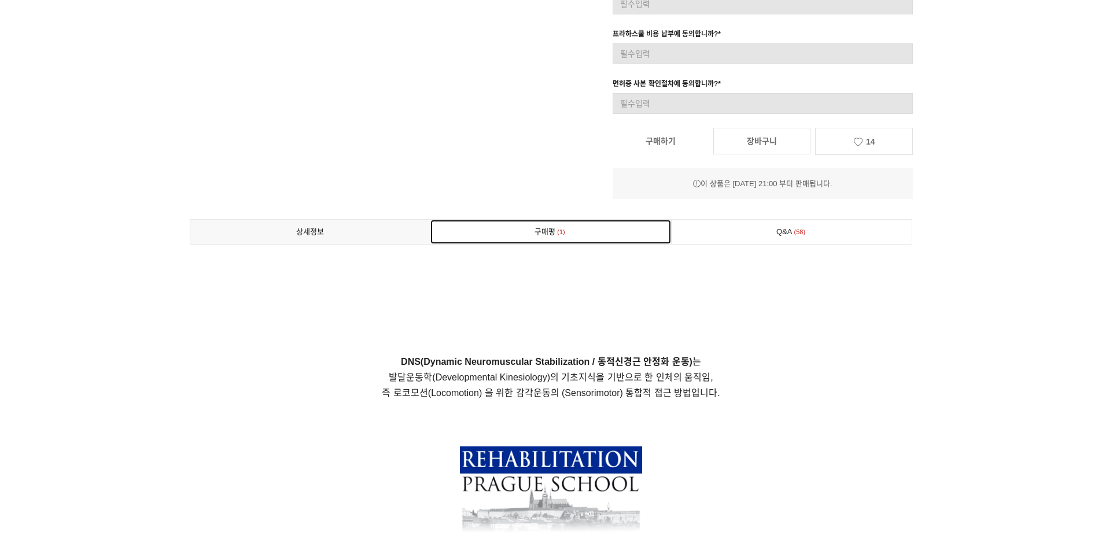 This screenshot has width=1102, height=536. What do you see at coordinates (870, 142) in the screenshot?
I see `span: 14` at bounding box center [870, 142].